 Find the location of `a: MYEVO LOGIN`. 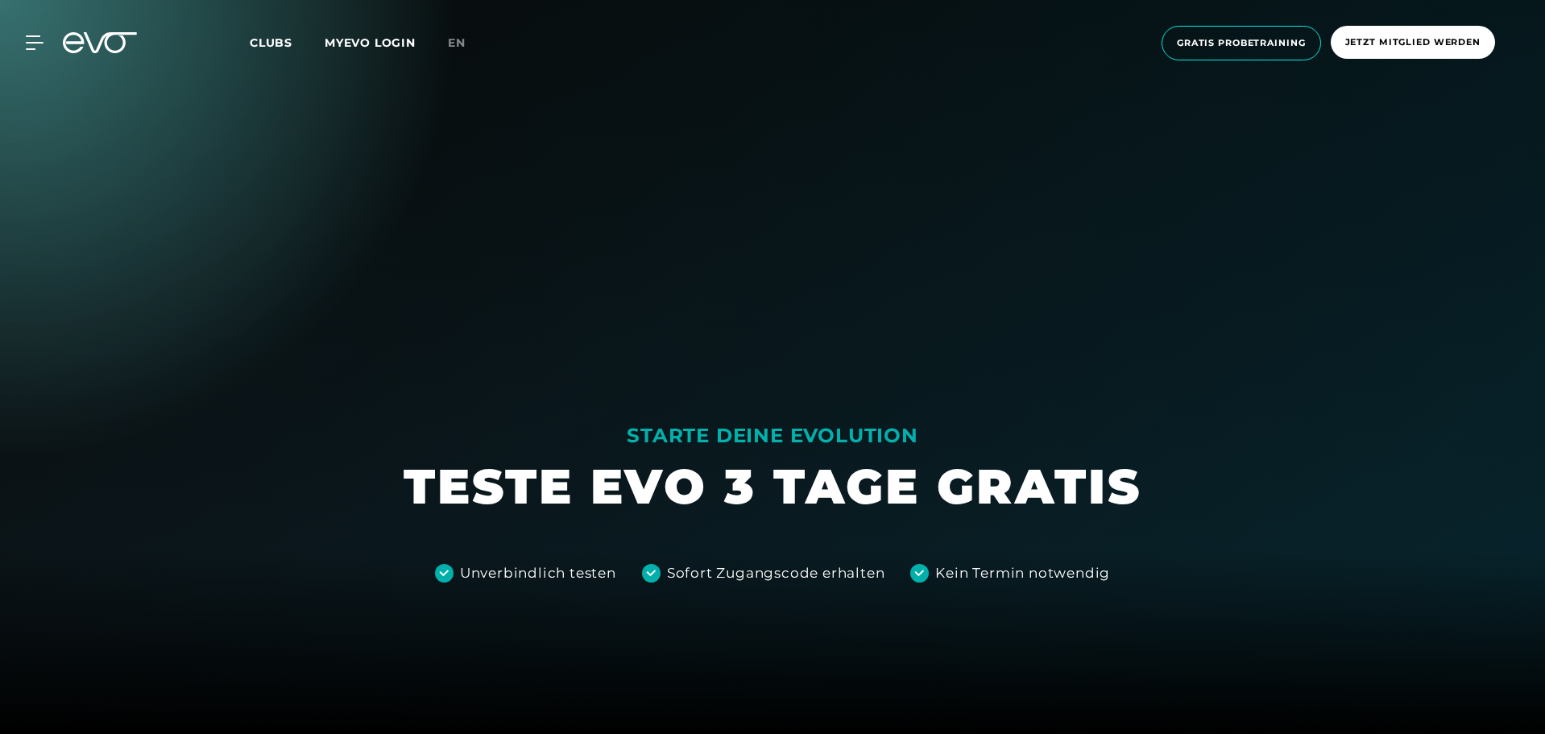

a: MYEVO LOGIN is located at coordinates (370, 43).